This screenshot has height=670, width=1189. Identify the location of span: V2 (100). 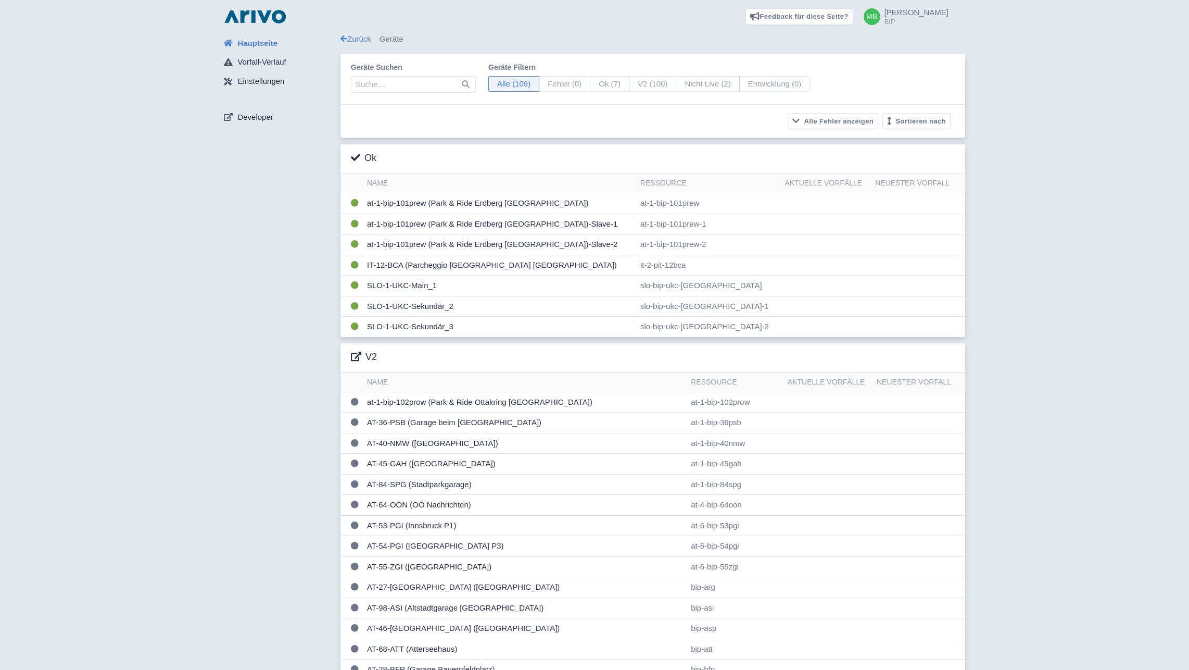
(653, 84).